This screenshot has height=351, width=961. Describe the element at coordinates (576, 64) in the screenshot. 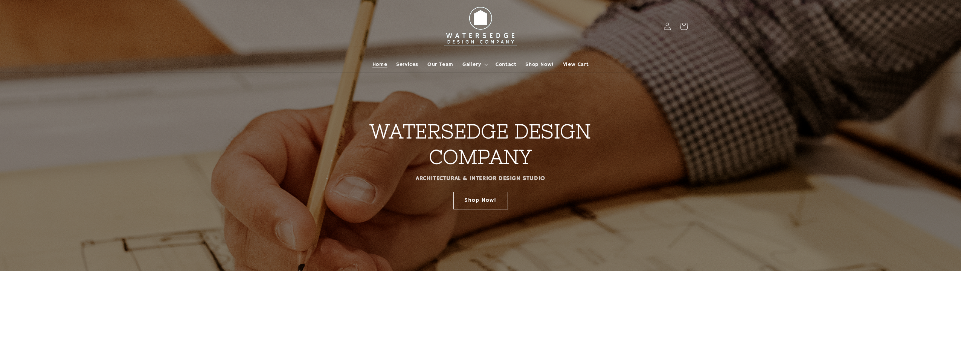

I see `span: View Cart` at that location.